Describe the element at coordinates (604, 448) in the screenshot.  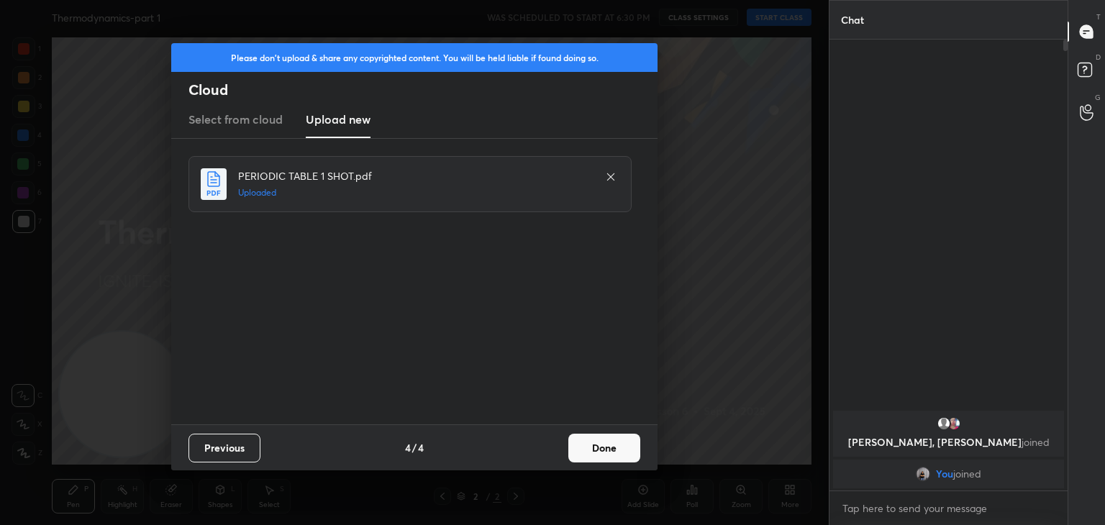
I see `button: Done` at that location.